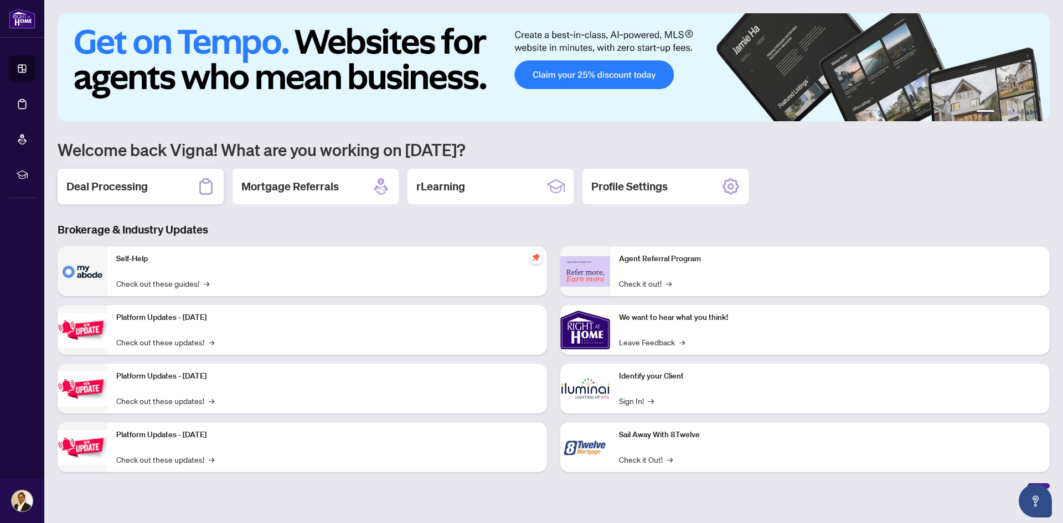 This screenshot has width=1063, height=523. I want to click on button: 4, so click(1018, 112).